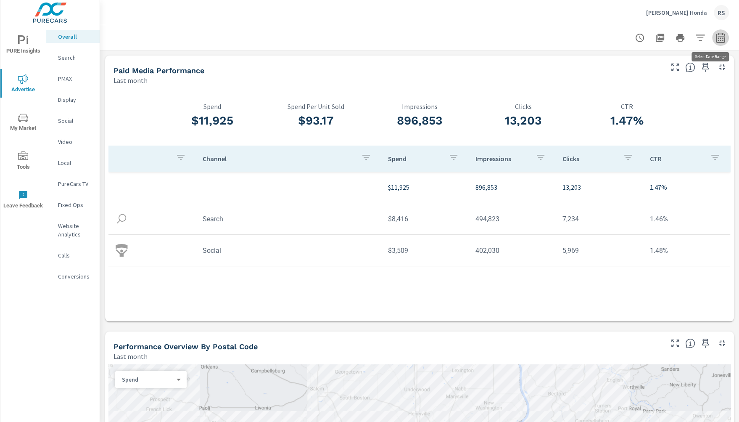 The image size is (739, 422). I want to click on span: Leave Feedback, so click(23, 200).